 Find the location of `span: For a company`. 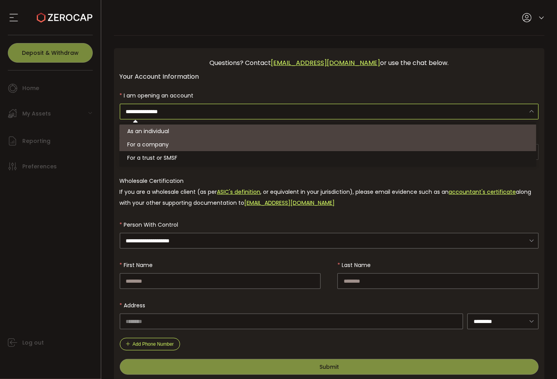

span: For a company is located at coordinates (148, 144).